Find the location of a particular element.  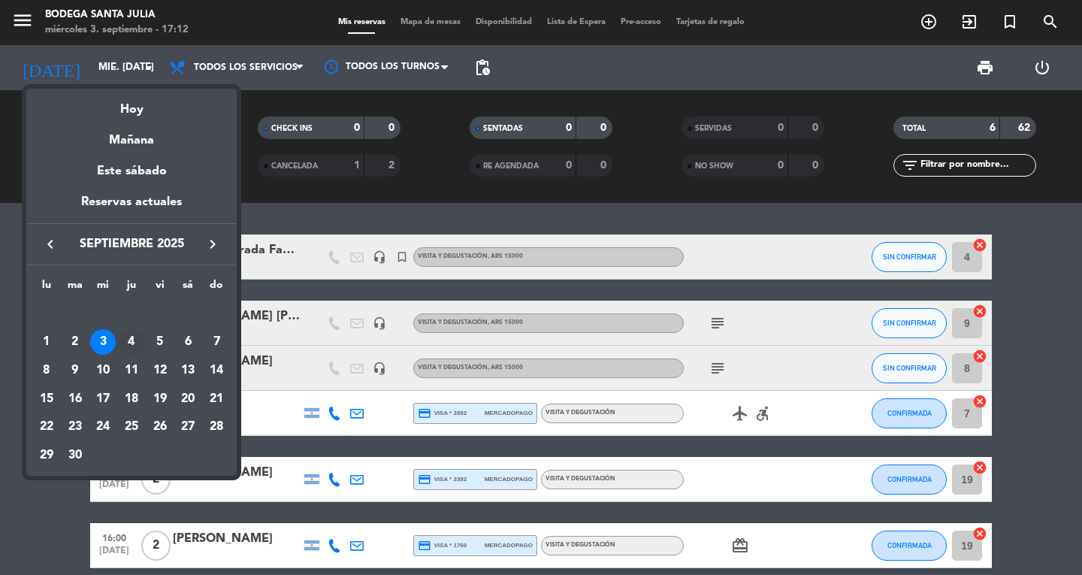

div: 11 is located at coordinates (132, 371).